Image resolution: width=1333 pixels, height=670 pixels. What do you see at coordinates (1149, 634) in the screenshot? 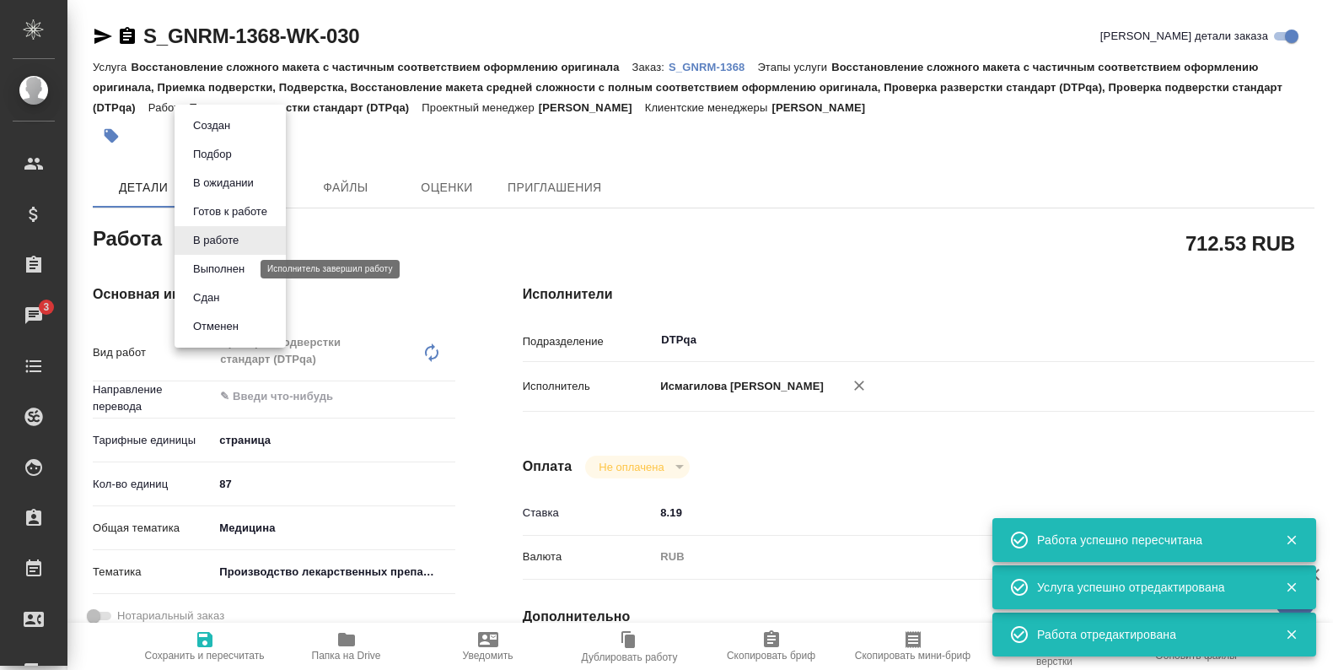
I see `div: Работа отредактирована` at bounding box center [1149, 634].